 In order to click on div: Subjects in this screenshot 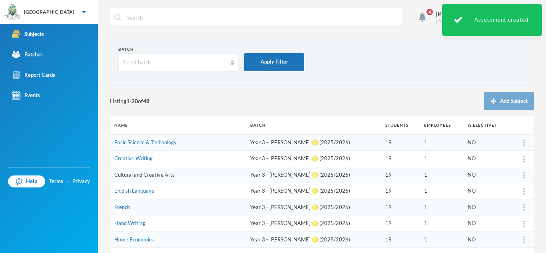, I will do `click(28, 34)`.